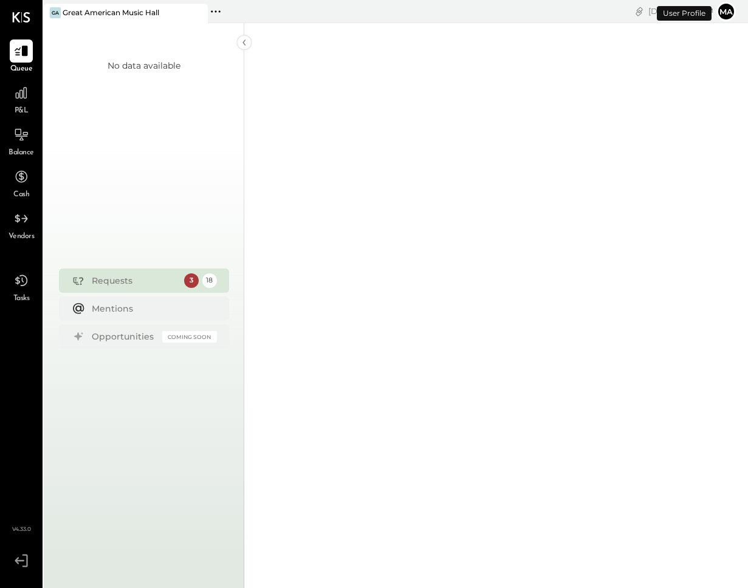  I want to click on a: P&L, so click(21, 99).